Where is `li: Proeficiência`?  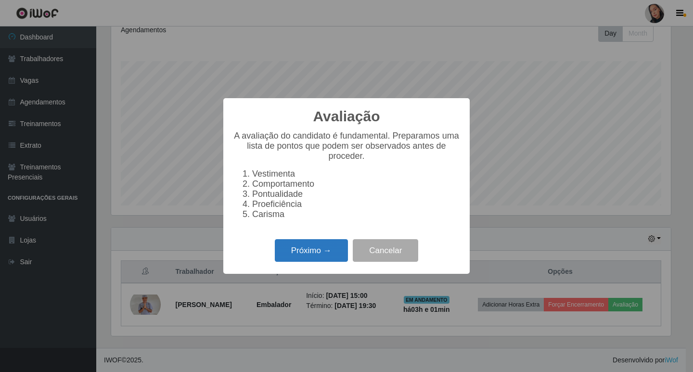
li: Proeficiência is located at coordinates (356, 204).